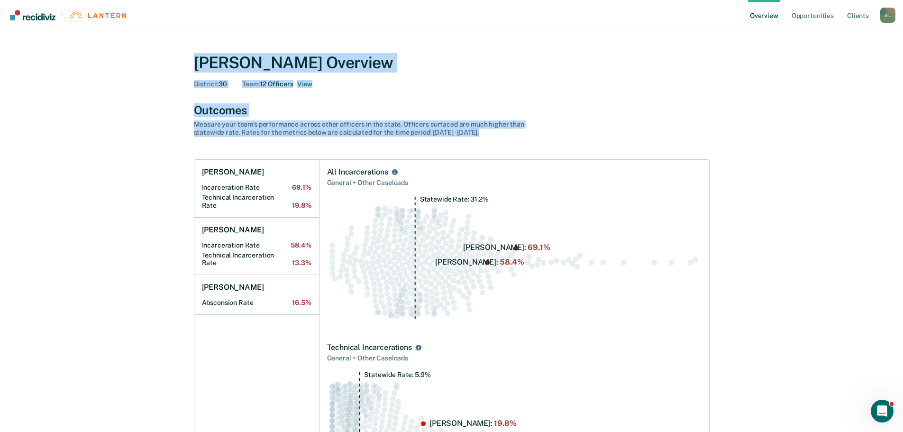 The width and height of the screenshot is (903, 432). I want to click on span: 19.8%, so click(301, 205).